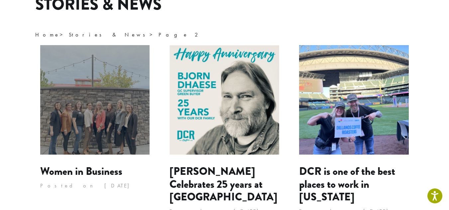  Describe the element at coordinates (48, 35) in the screenshot. I see `a: Home` at that location.